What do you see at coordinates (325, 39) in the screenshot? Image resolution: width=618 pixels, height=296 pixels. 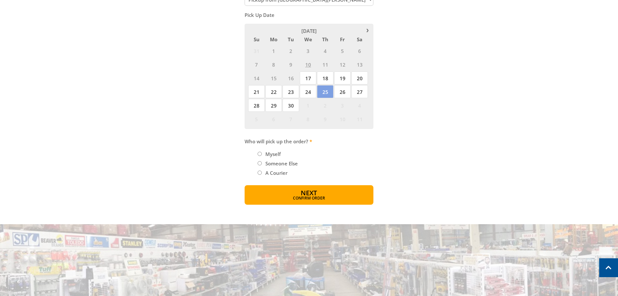 I see `span: Th` at bounding box center [325, 39].